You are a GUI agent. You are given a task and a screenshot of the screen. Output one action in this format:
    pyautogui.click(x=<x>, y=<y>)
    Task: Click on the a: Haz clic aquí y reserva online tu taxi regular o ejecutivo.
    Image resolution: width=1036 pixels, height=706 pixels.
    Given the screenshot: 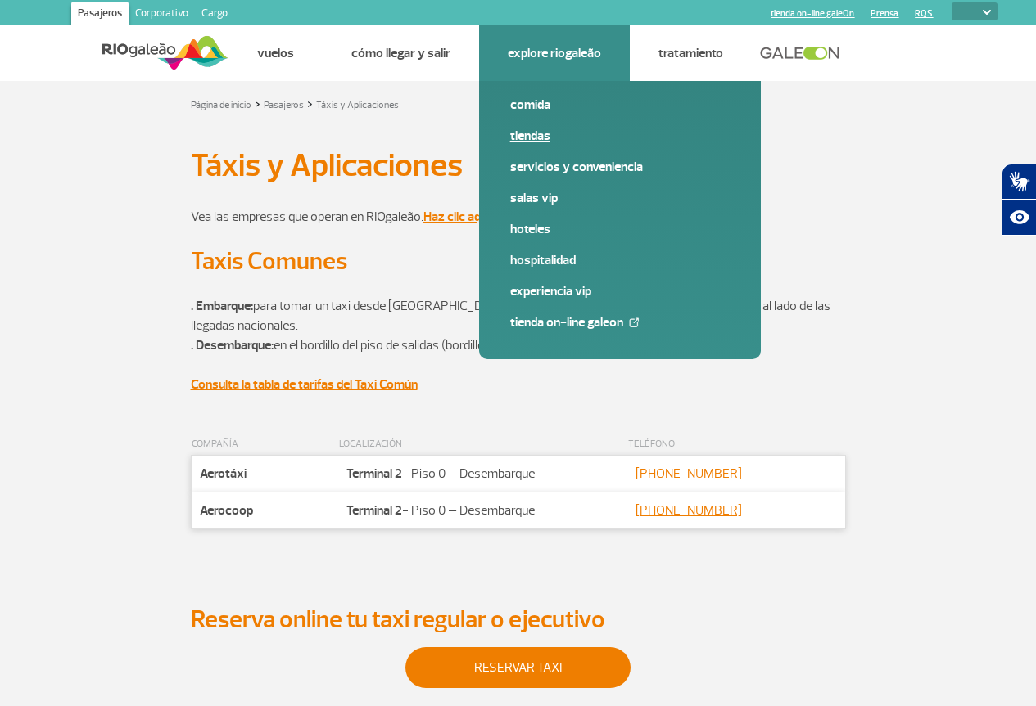 What is the action you would take?
    pyautogui.click(x=571, y=217)
    